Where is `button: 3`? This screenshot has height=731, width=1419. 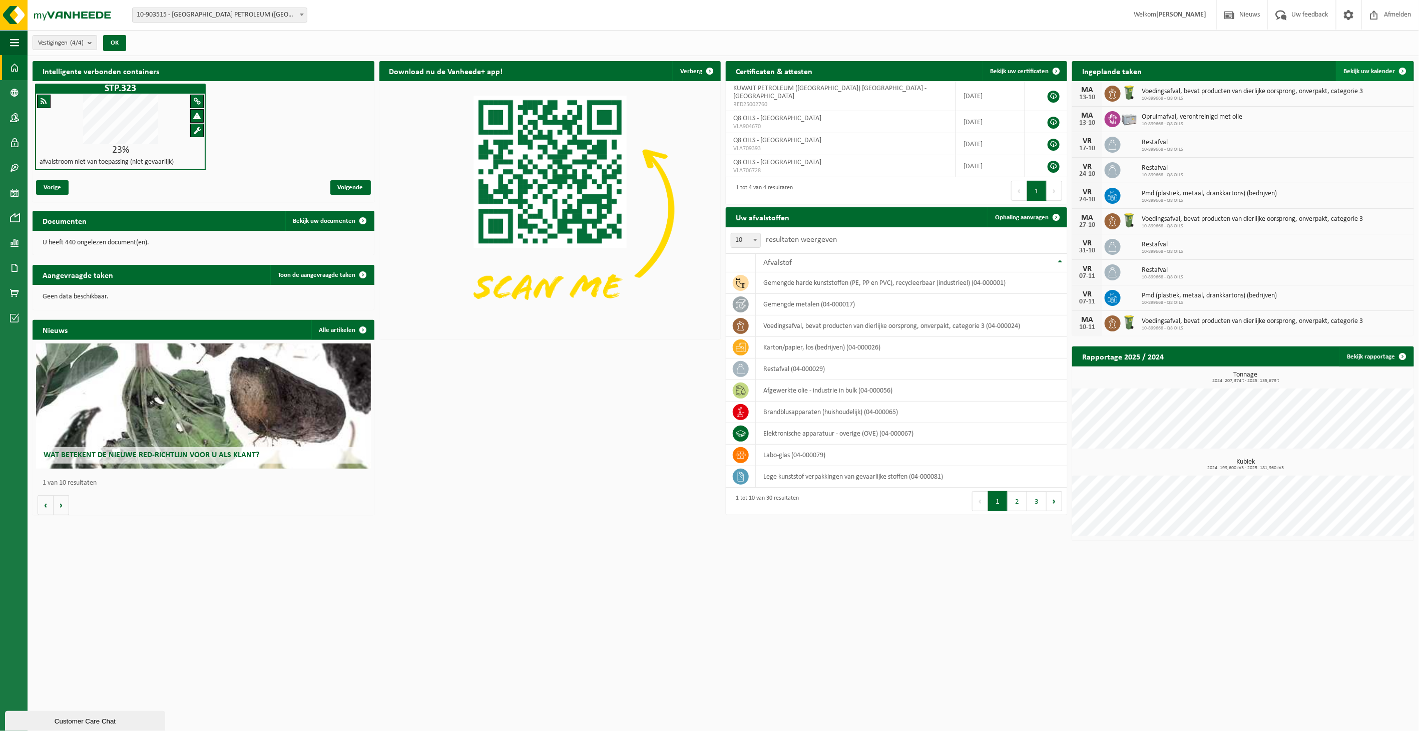 button: 3 is located at coordinates (1037, 501).